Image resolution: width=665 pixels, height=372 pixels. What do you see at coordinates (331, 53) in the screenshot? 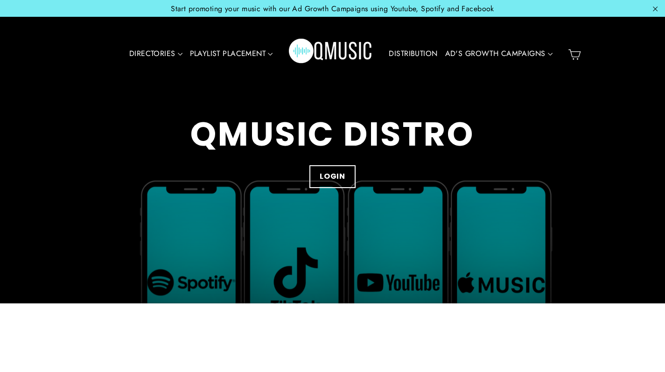
I see `img: Q Music Promotions` at bounding box center [331, 53].